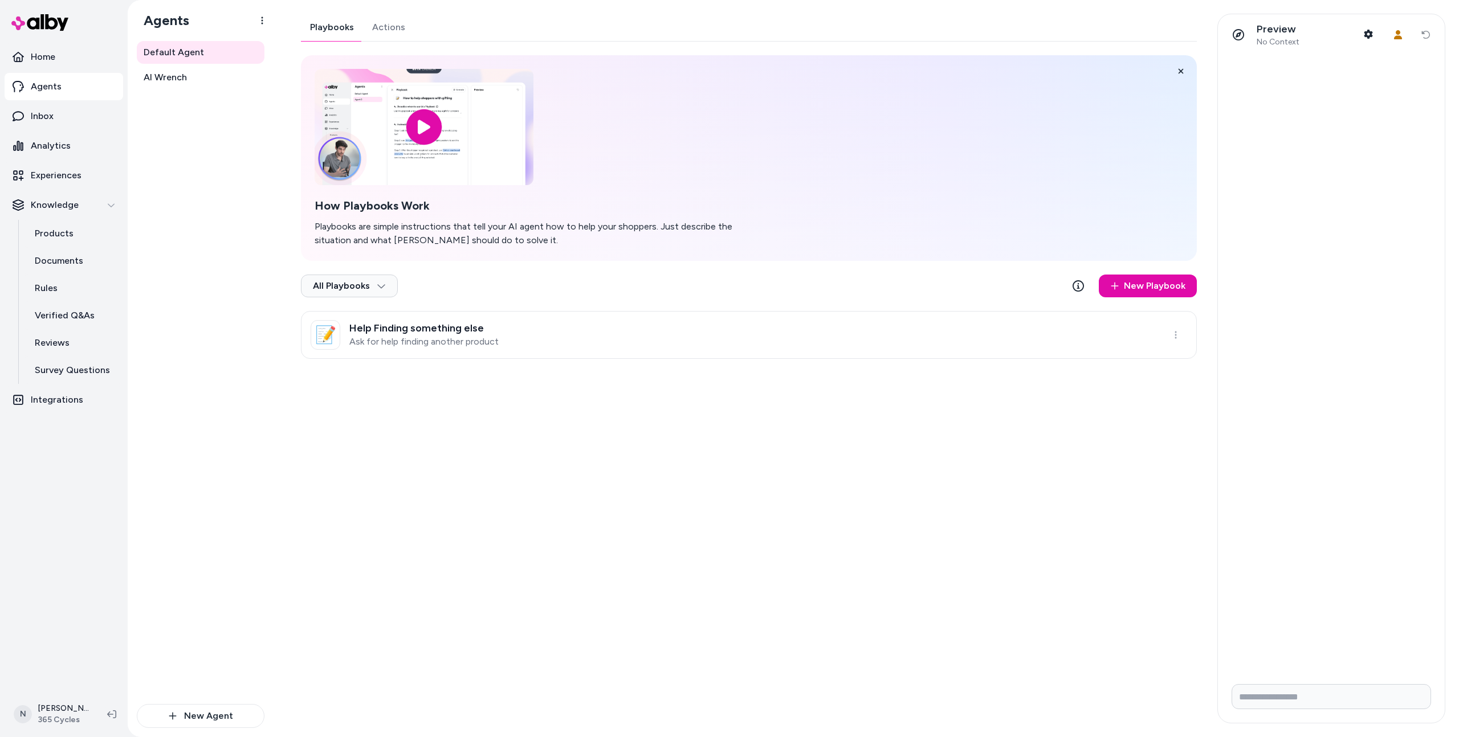 The image size is (1459, 737). I want to click on h3: Help Finding something else, so click(424, 328).